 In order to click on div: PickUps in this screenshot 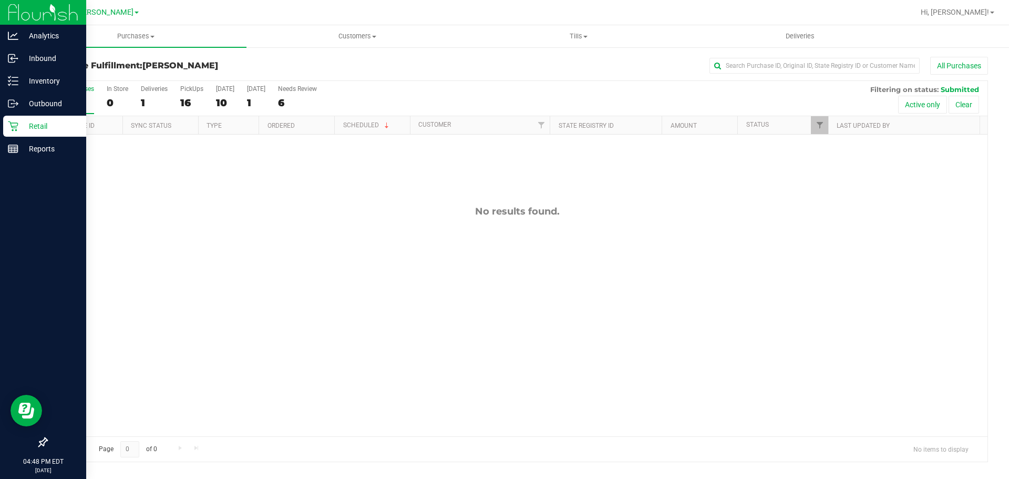, I will do `click(192, 89)`.